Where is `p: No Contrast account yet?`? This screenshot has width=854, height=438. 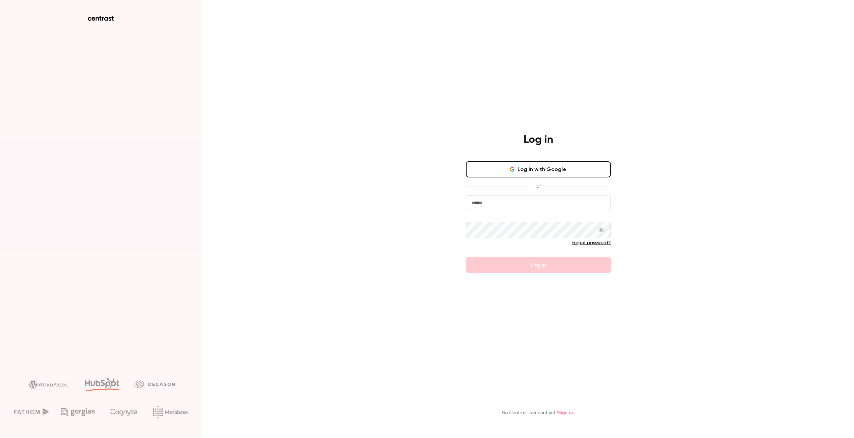 p: No Contrast account yet? is located at coordinates (538, 413).